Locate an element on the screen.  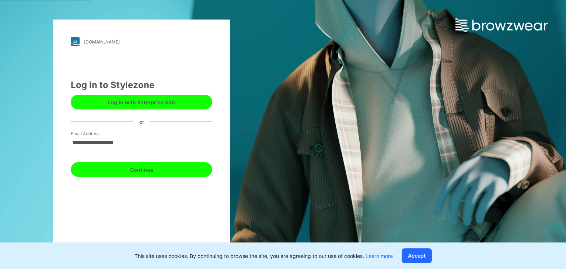
p: This site uses cookies. By continuing to browse the site, you are agreeing to our use of cookies. is located at coordinates (264, 256).